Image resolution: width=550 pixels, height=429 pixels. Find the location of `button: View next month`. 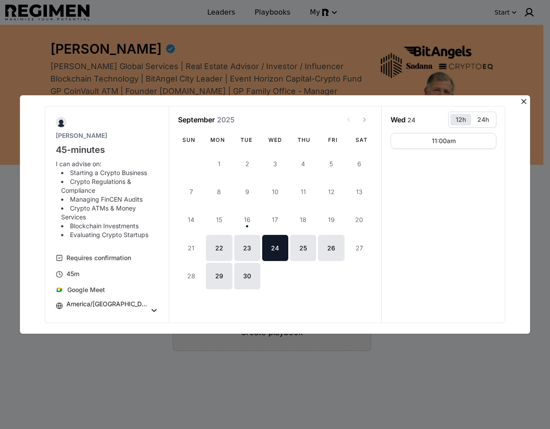

button: View next month is located at coordinates (365, 120).